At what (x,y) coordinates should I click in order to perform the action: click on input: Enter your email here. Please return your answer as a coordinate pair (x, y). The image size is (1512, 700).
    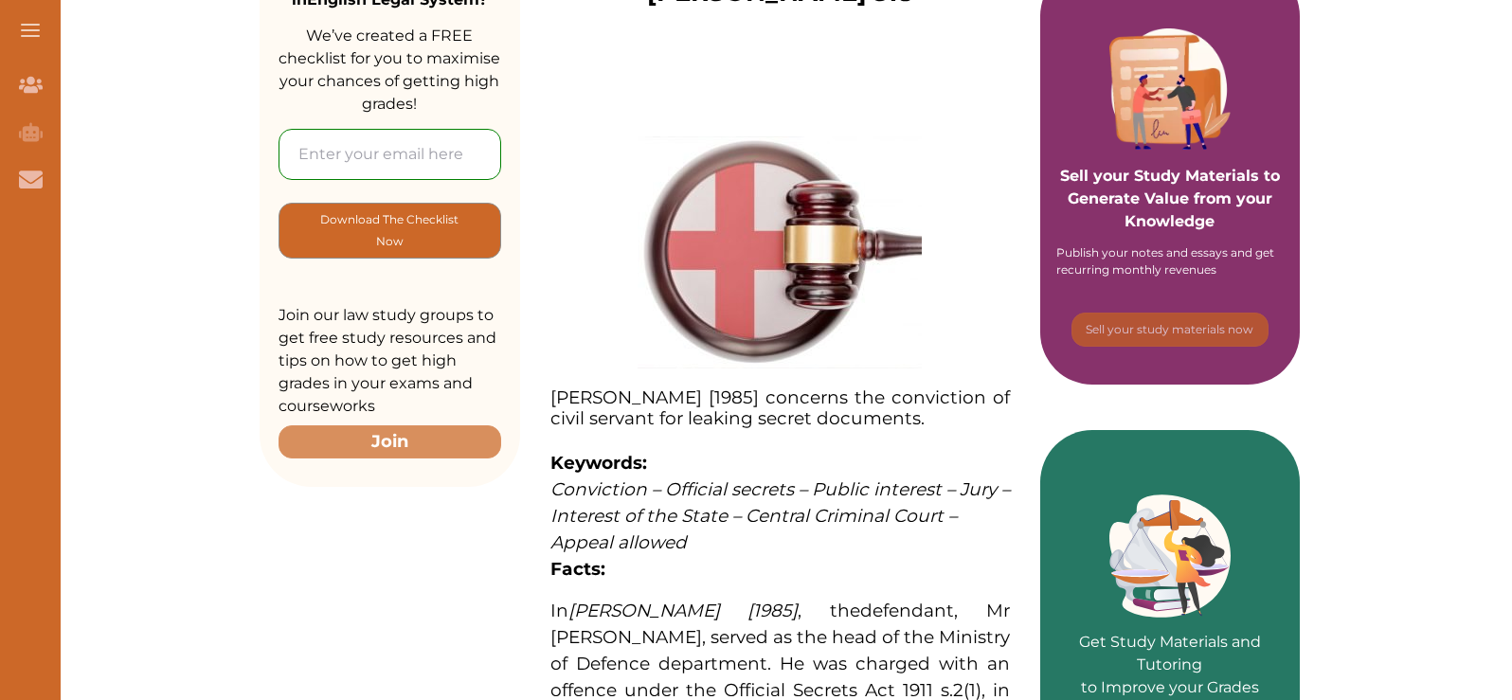
    Looking at the image, I should click on (389, 154).